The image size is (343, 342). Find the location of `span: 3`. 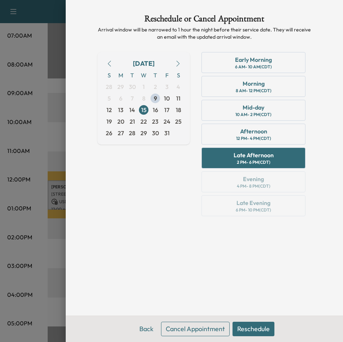

span: 3 is located at coordinates (167, 87).